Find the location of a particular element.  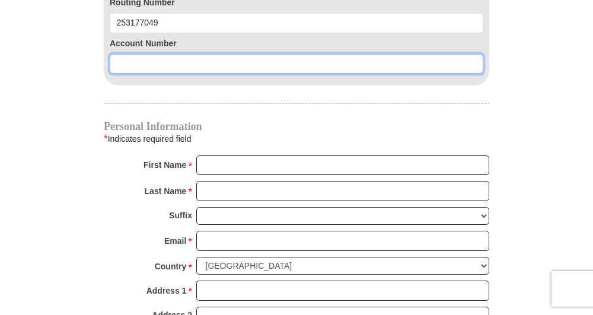

div: Indicates required field is located at coordinates (297, 139).